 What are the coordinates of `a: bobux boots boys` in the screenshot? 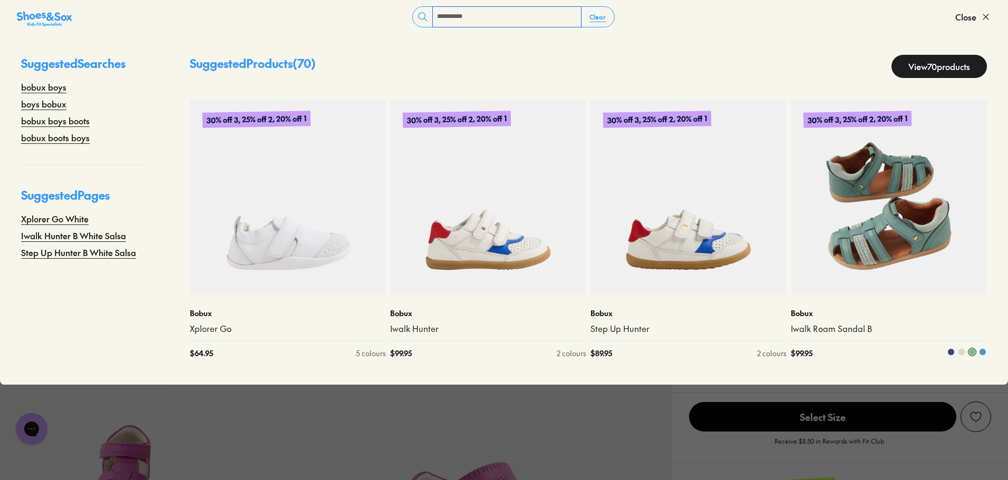 It's located at (55, 138).